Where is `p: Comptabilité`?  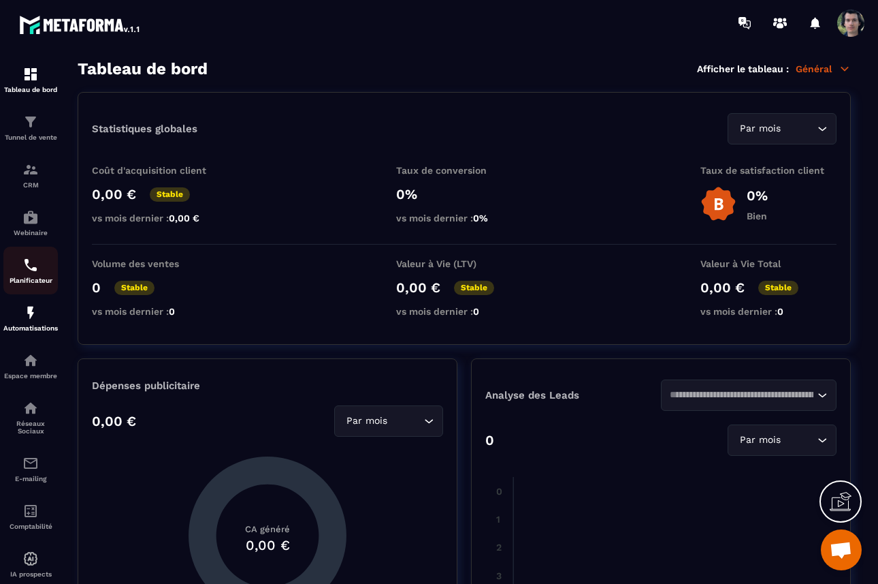 p: Comptabilité is located at coordinates (31, 526).